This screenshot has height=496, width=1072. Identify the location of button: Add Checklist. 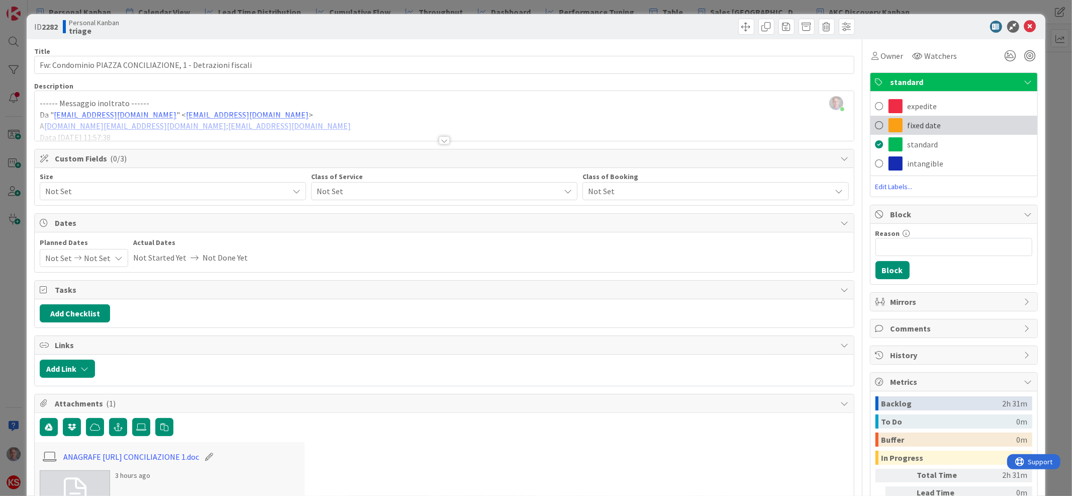
(75, 313).